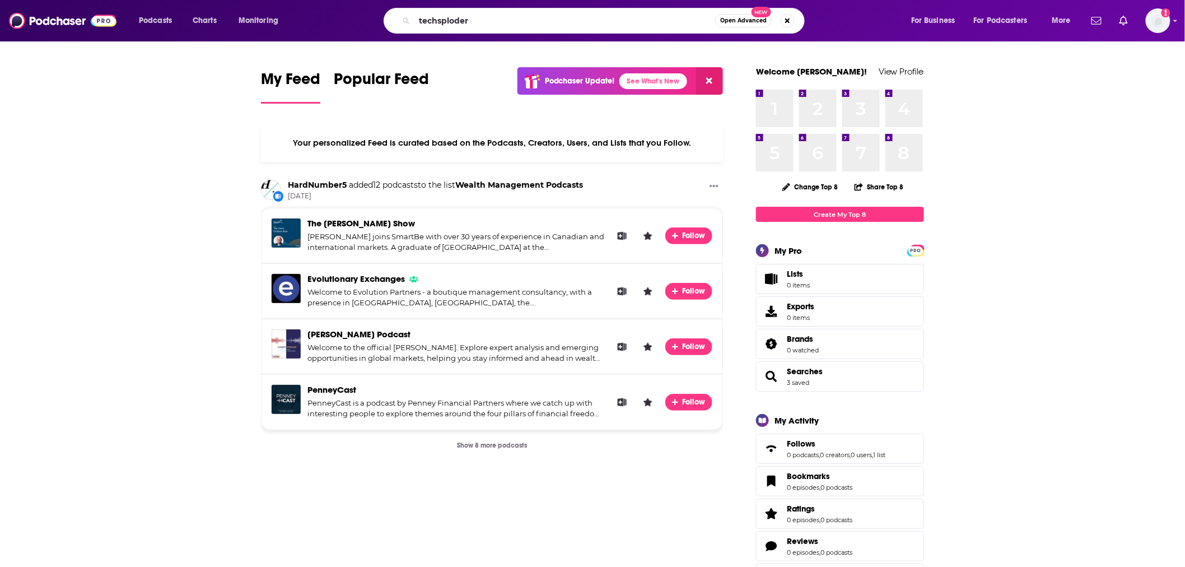 Image resolution: width=1185 pixels, height=567 pixels. Describe the element at coordinates (519, 185) in the screenshot. I see `a: Wealth Management Podcasts` at that location.